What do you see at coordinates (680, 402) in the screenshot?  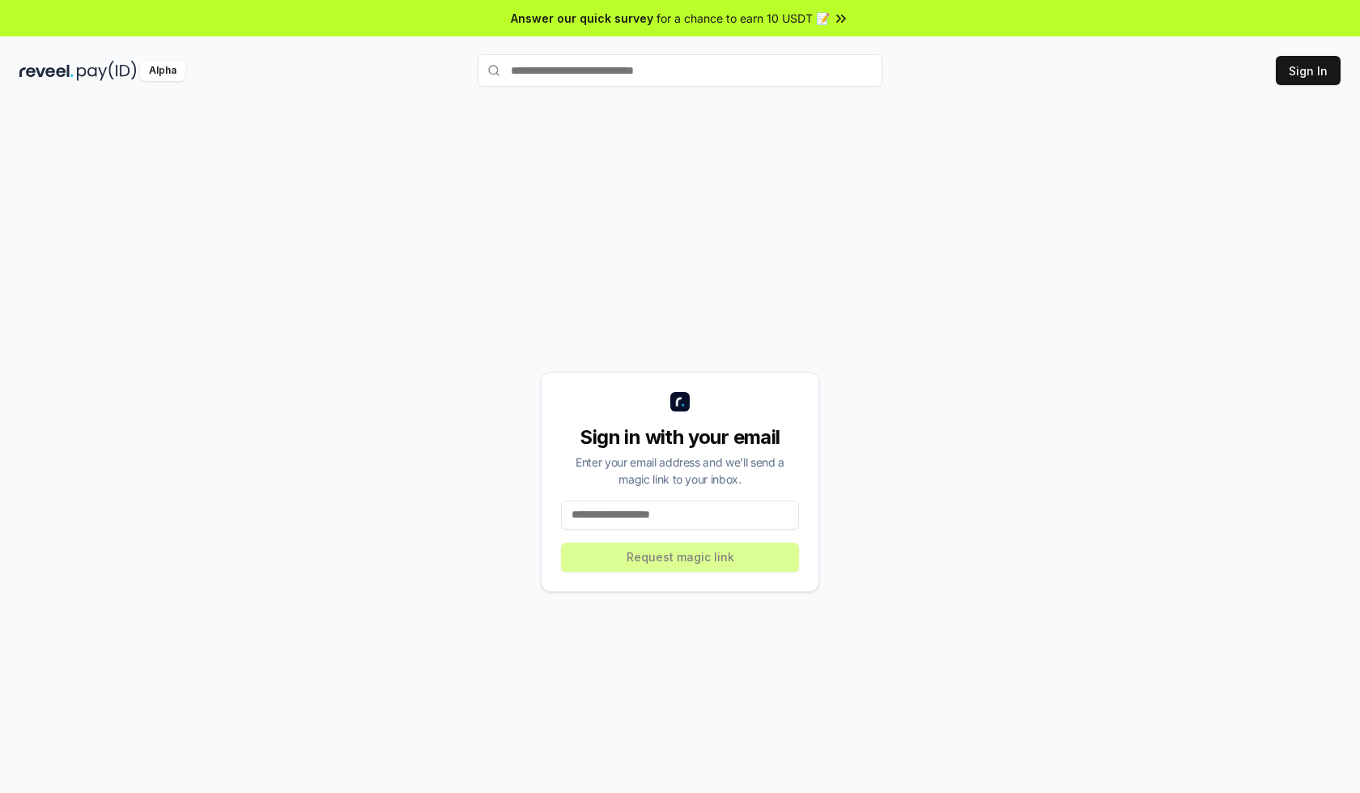 I see `img: logo_small` at bounding box center [680, 402].